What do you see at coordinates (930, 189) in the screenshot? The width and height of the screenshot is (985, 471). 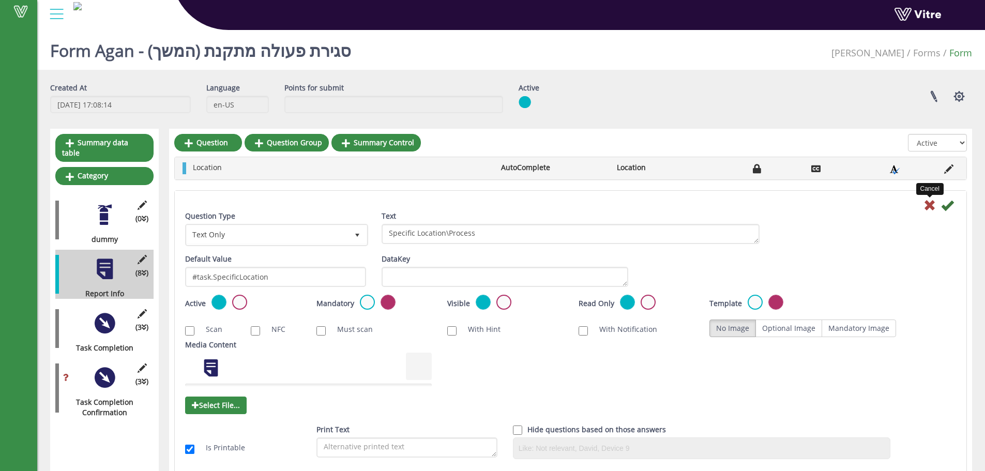 I see `div: Cancel` at bounding box center [930, 189].